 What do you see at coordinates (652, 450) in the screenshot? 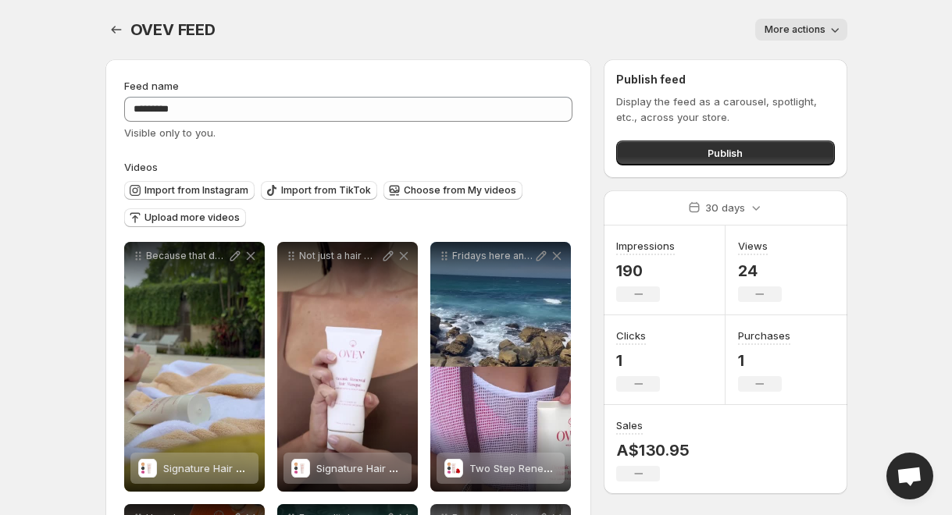
I see `p: A$130.95` at bounding box center [652, 450].